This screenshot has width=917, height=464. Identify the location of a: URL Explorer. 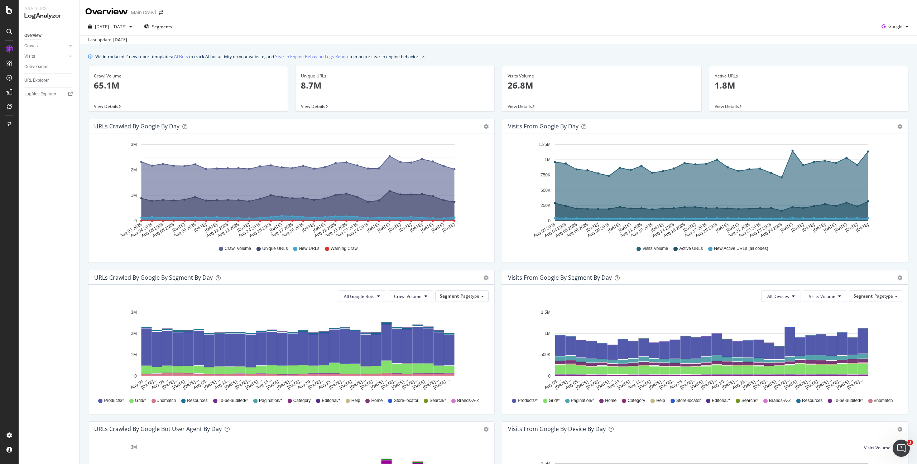
(49, 80).